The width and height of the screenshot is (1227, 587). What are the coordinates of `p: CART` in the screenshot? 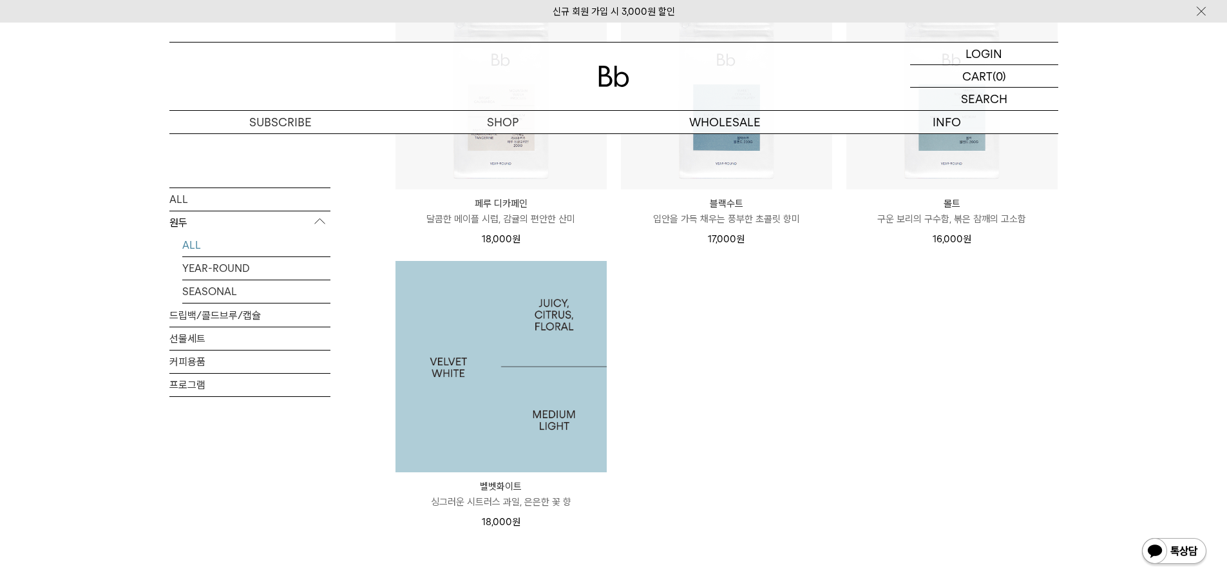 It's located at (977, 76).